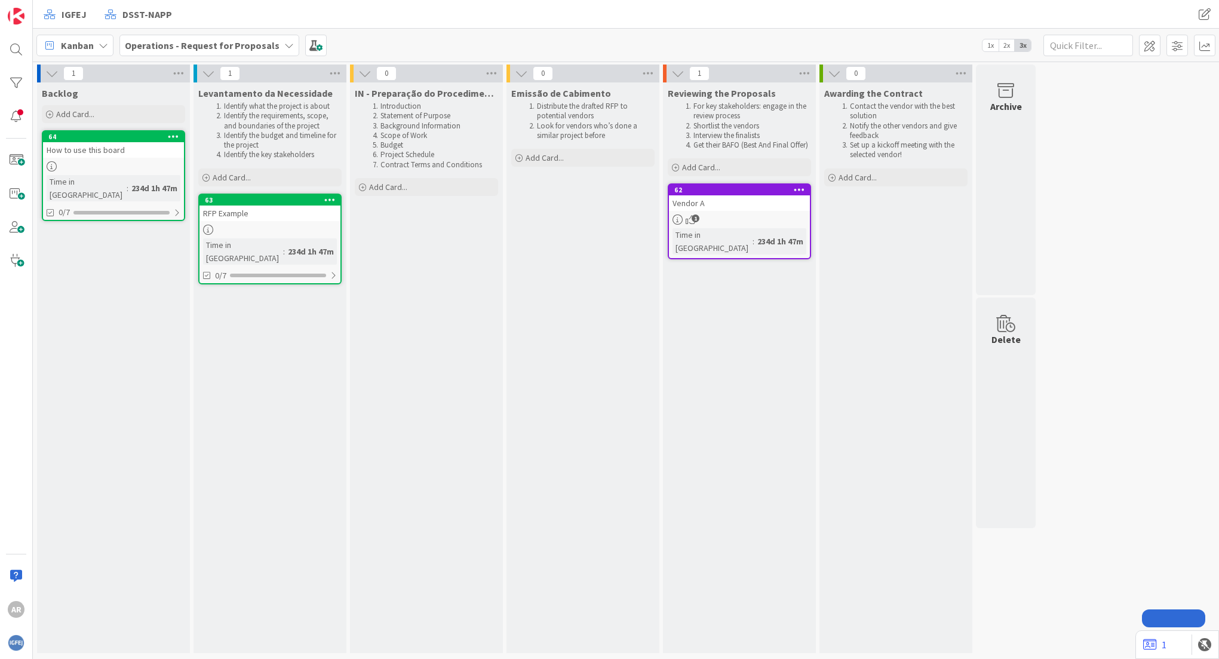 The height and width of the screenshot is (659, 1219). I want to click on span: Contract Terms and Conditions, so click(431, 164).